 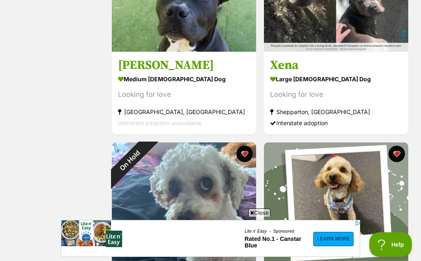 I want to click on span: Close, so click(x=259, y=213).